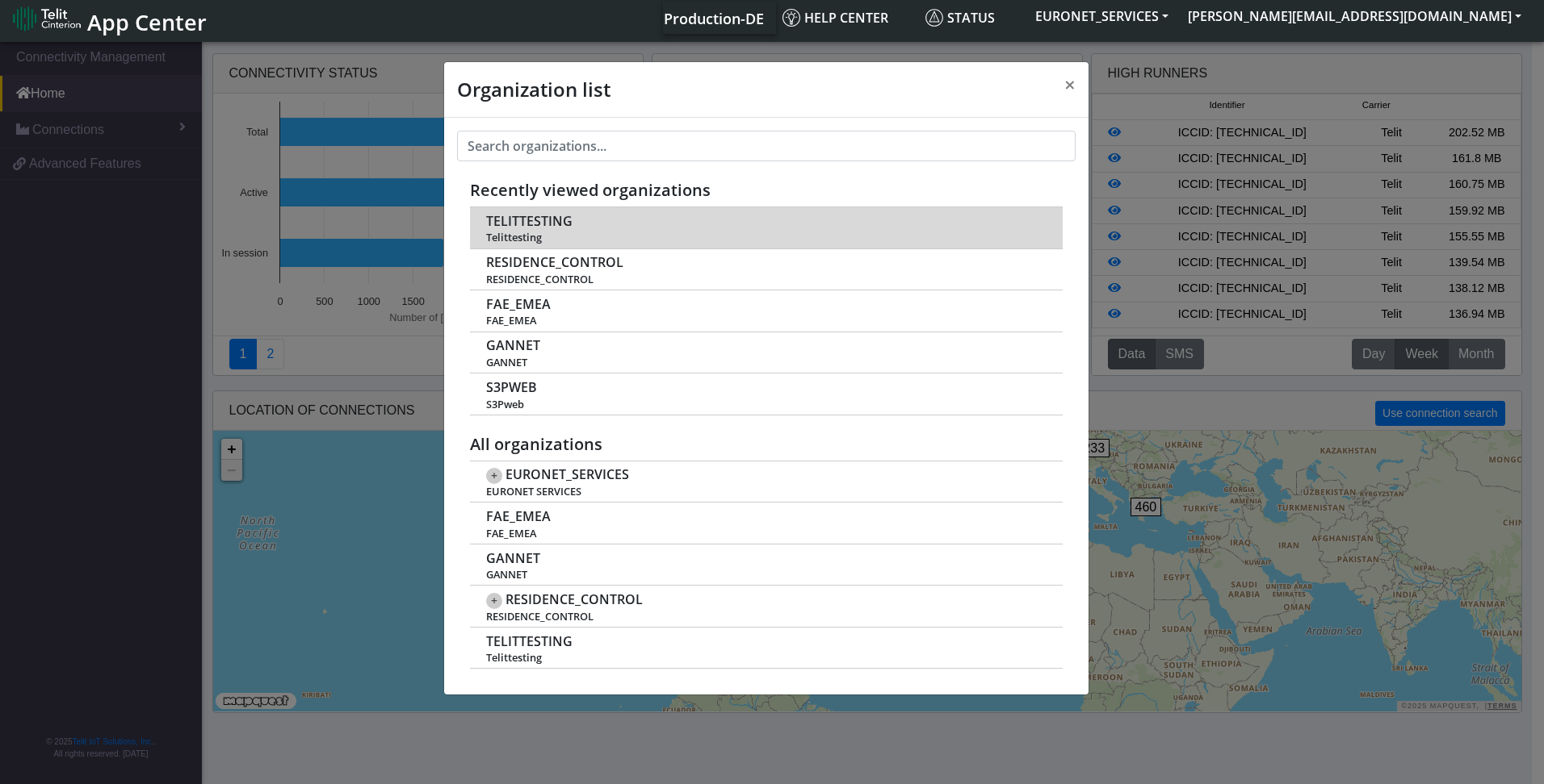 The image size is (1544, 784). Describe the element at coordinates (511, 387) in the screenshot. I see `span: S3PWEB` at that location.